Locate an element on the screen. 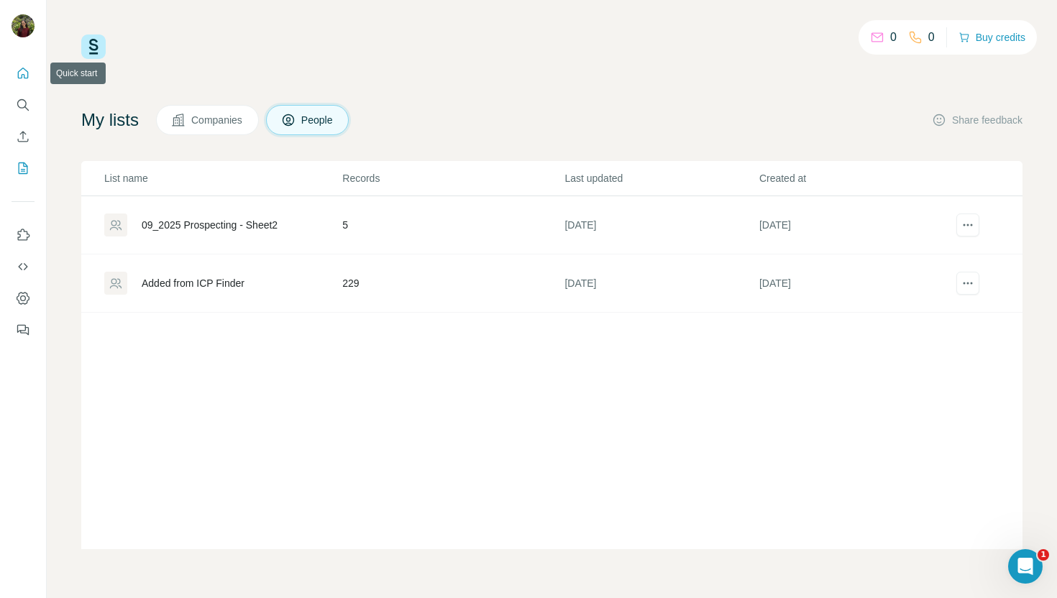  p: Last updated is located at coordinates (661, 178).